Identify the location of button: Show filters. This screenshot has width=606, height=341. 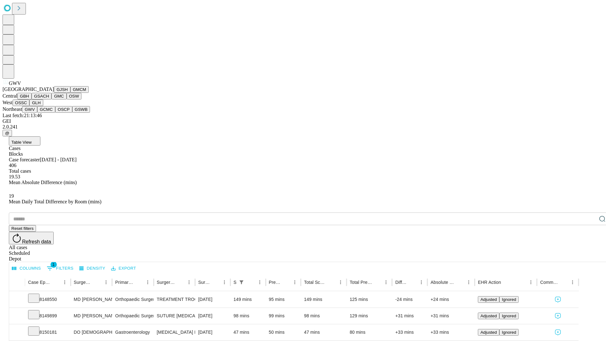
(241, 282).